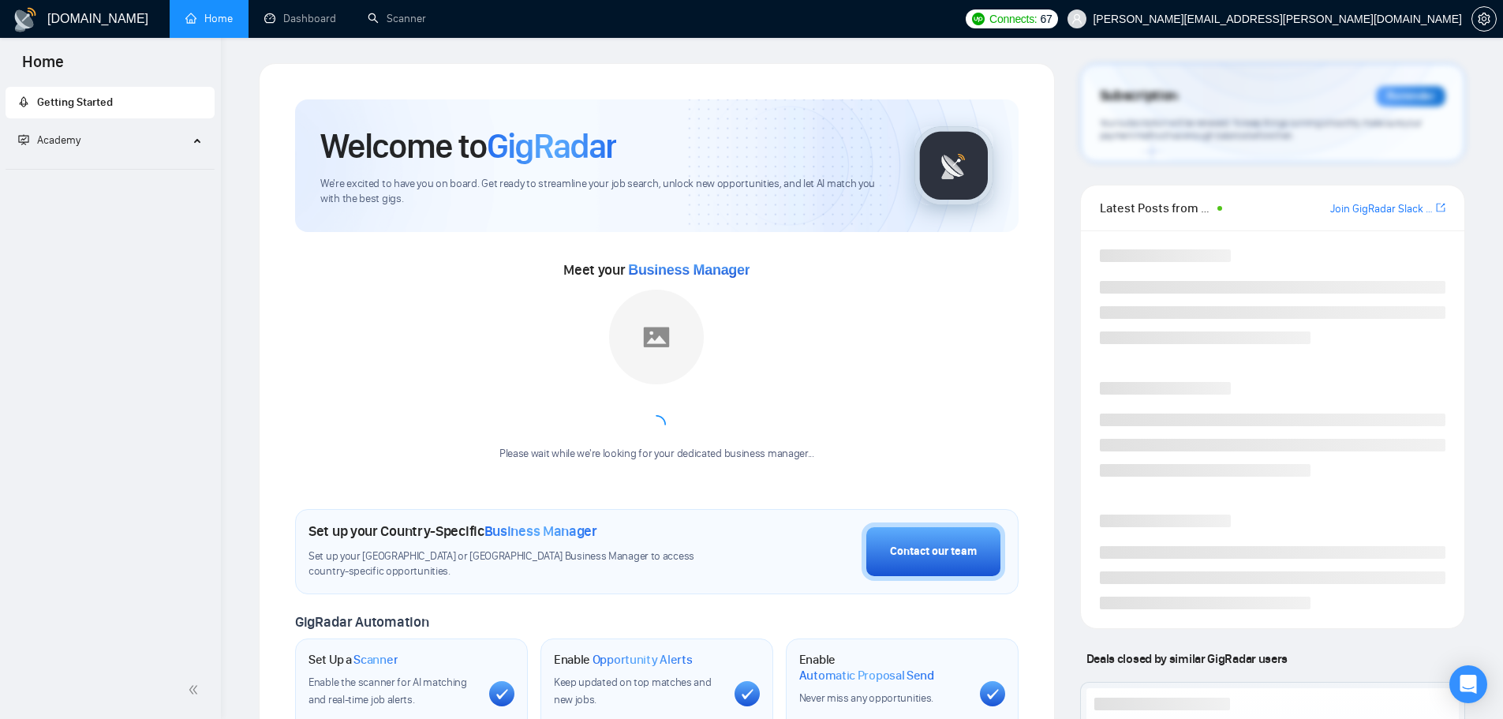  Describe the element at coordinates (1156, 208) in the screenshot. I see `span: Latest Posts from the GigRadar Community` at that location.